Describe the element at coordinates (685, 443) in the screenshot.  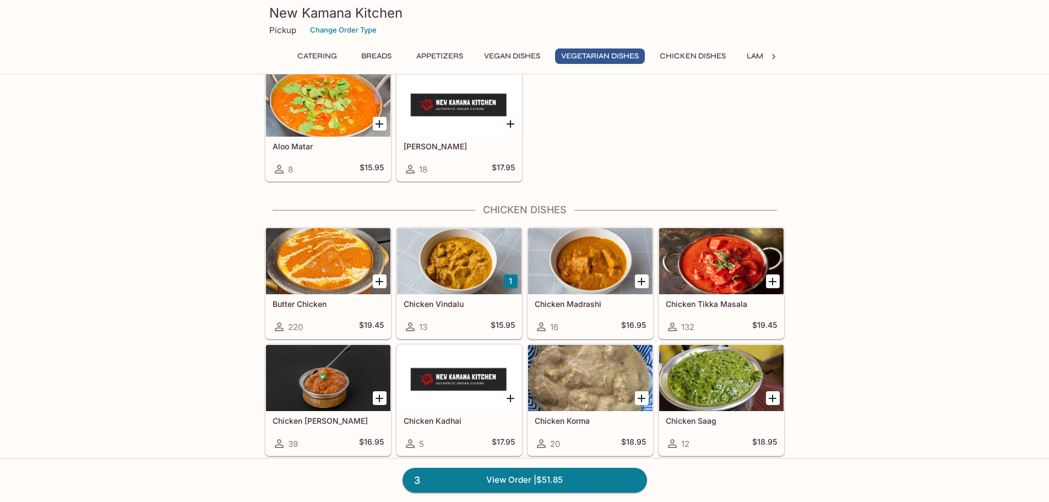
I see `span: 12` at that location.